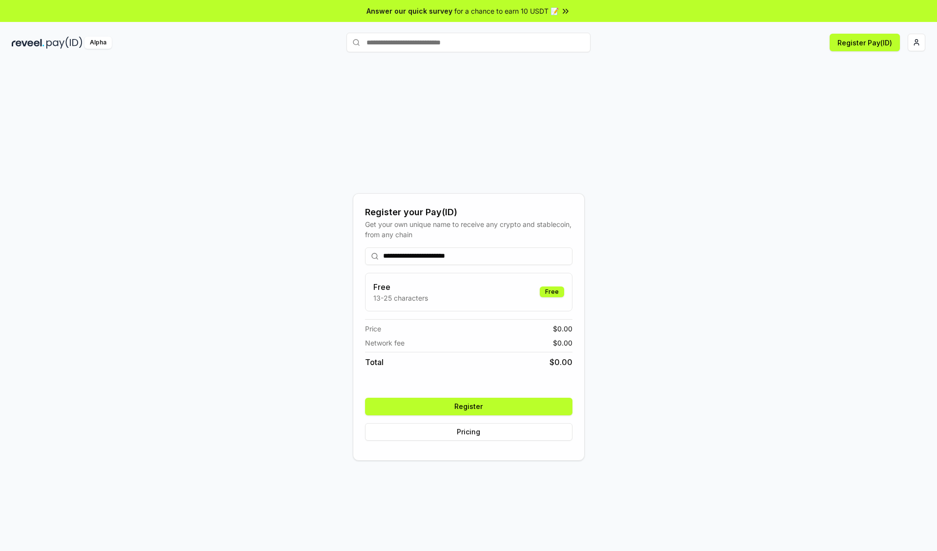 The image size is (937, 551). Describe the element at coordinates (64, 42) in the screenshot. I see `img: pay_id` at that location.